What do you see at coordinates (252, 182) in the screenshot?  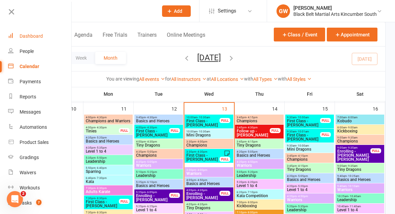 I see `span: - 6:20pm` at bounding box center [252, 182].